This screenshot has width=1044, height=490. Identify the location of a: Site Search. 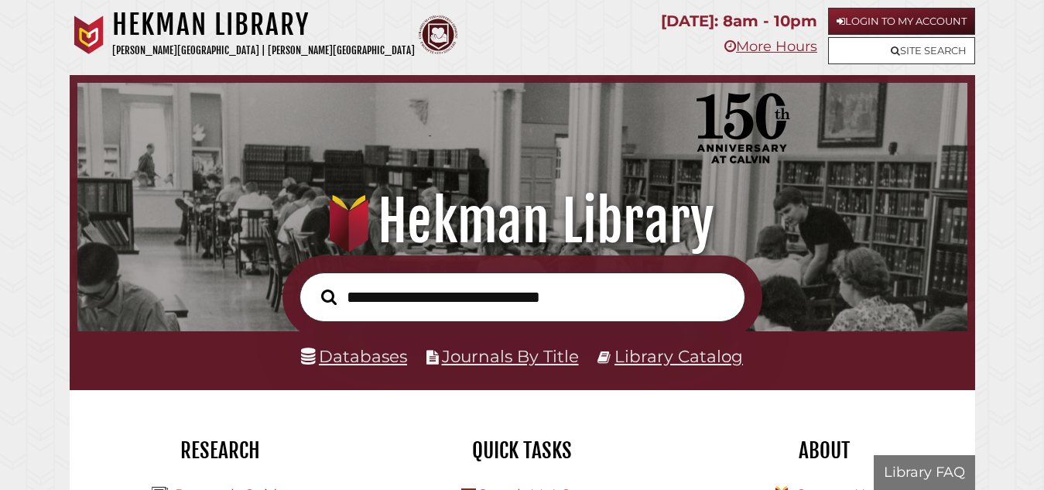
(902, 50).